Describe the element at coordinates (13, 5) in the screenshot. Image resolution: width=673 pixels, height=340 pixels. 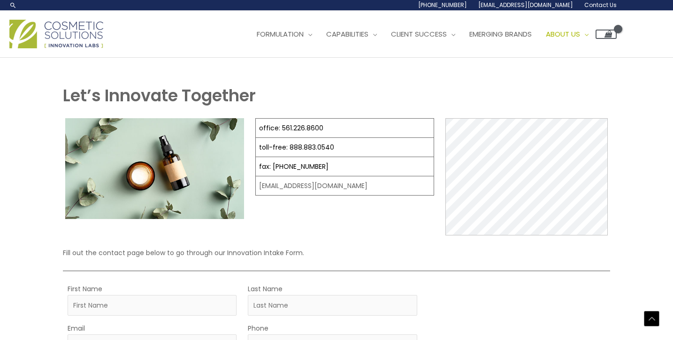
I see `a: Search icon link` at that location.